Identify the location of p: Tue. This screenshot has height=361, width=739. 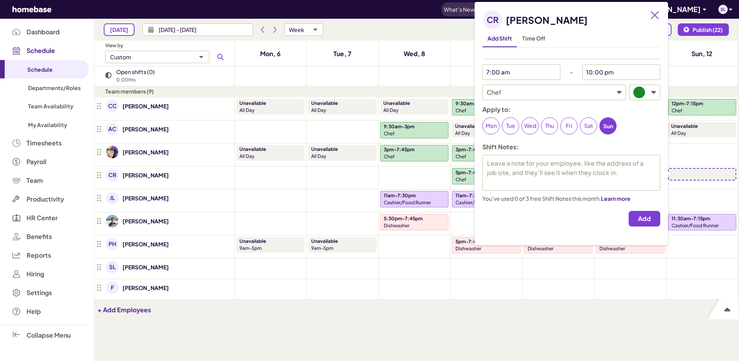
(511, 126).